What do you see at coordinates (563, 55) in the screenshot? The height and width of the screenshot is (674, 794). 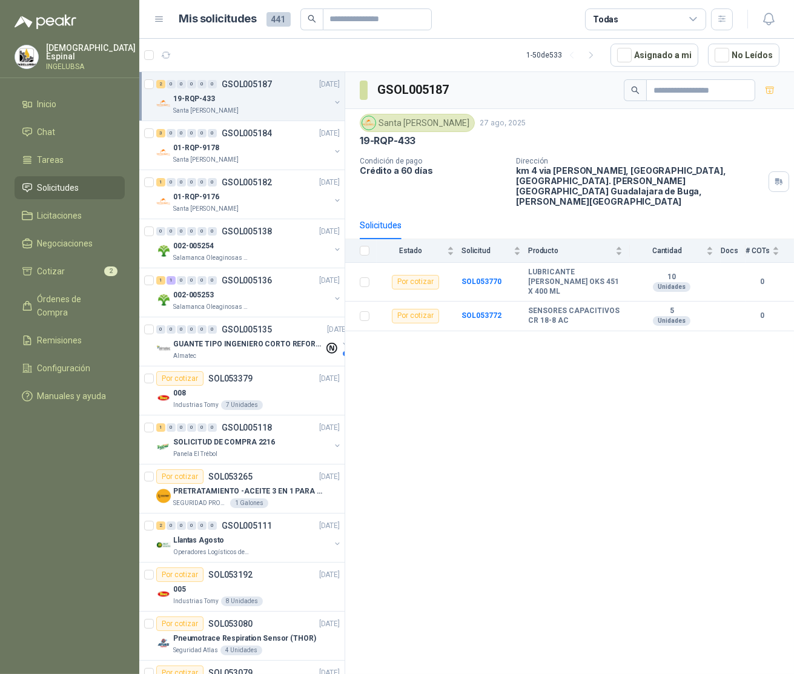 I see `div: 1 - 50 de 533` at bounding box center [563, 55].